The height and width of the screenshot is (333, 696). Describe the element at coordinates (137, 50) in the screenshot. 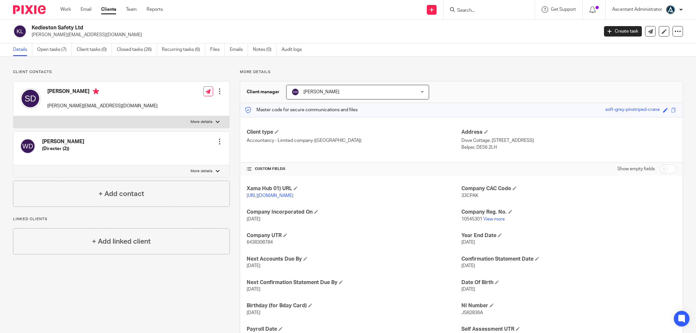

I see `a: Closed tasks (26)` at that location.